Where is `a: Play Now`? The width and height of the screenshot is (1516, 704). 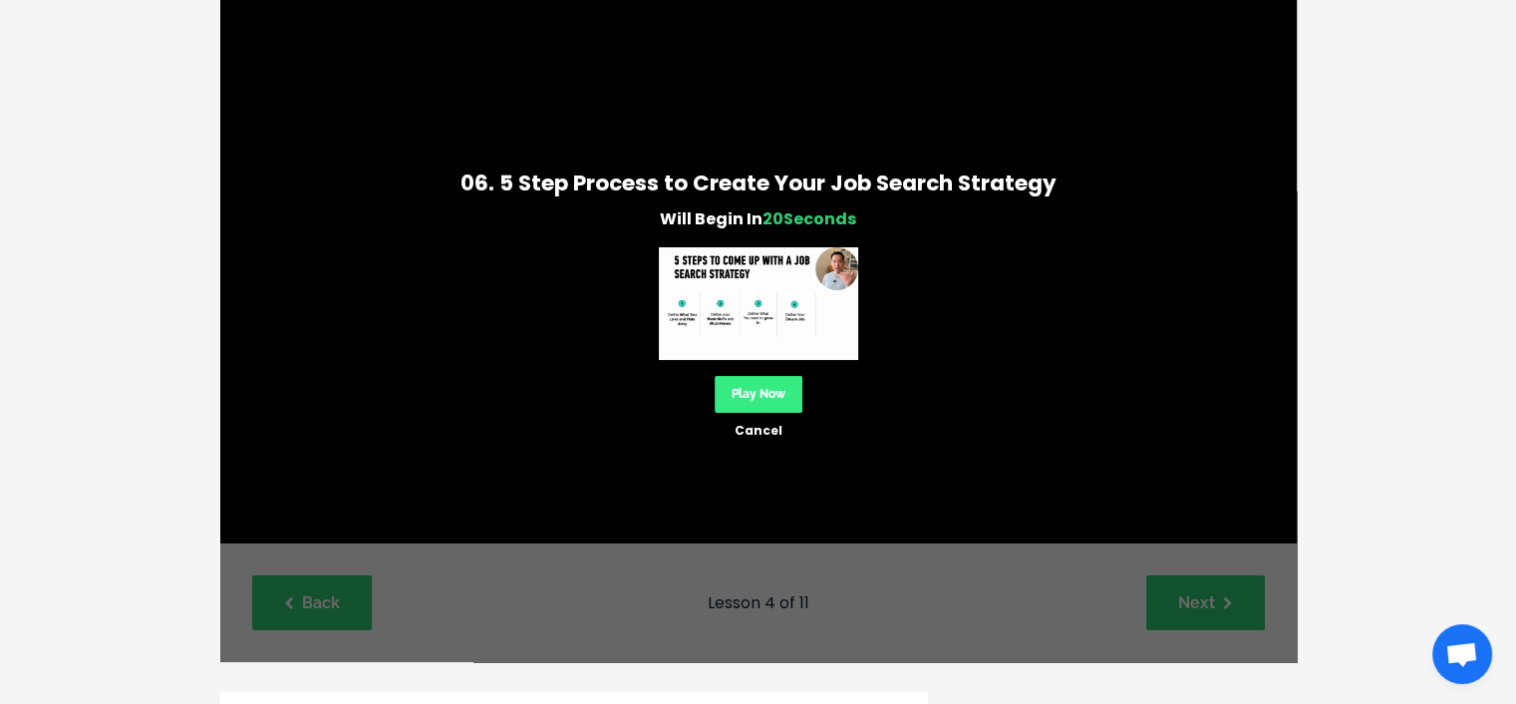 a: Play Now is located at coordinates (758, 394).